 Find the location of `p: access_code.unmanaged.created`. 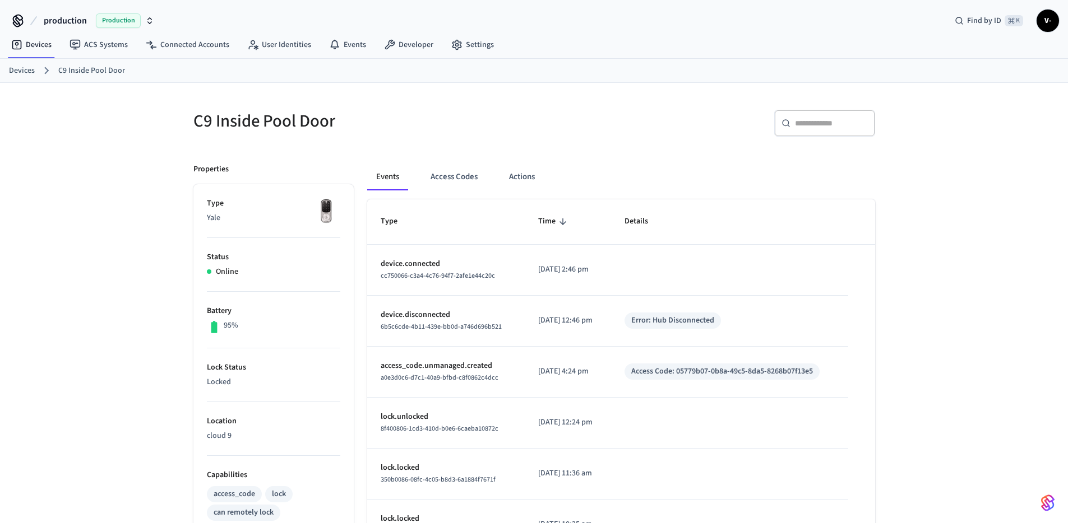

p: access_code.unmanaged.created is located at coordinates (445, 366).